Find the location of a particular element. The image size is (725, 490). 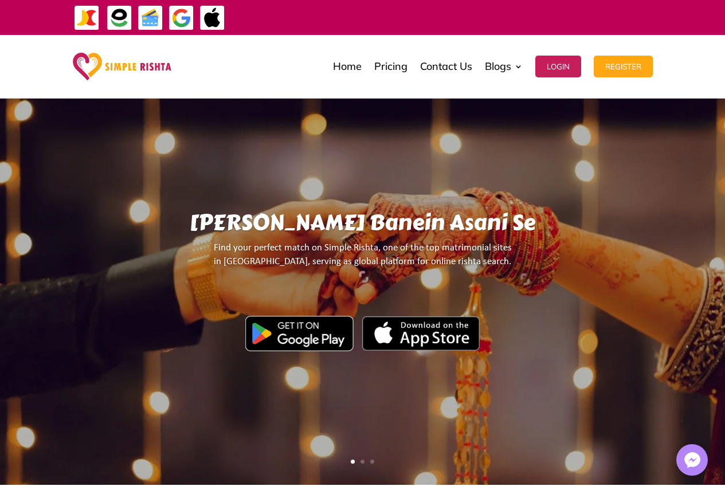

a: Register is located at coordinates (623, 66).